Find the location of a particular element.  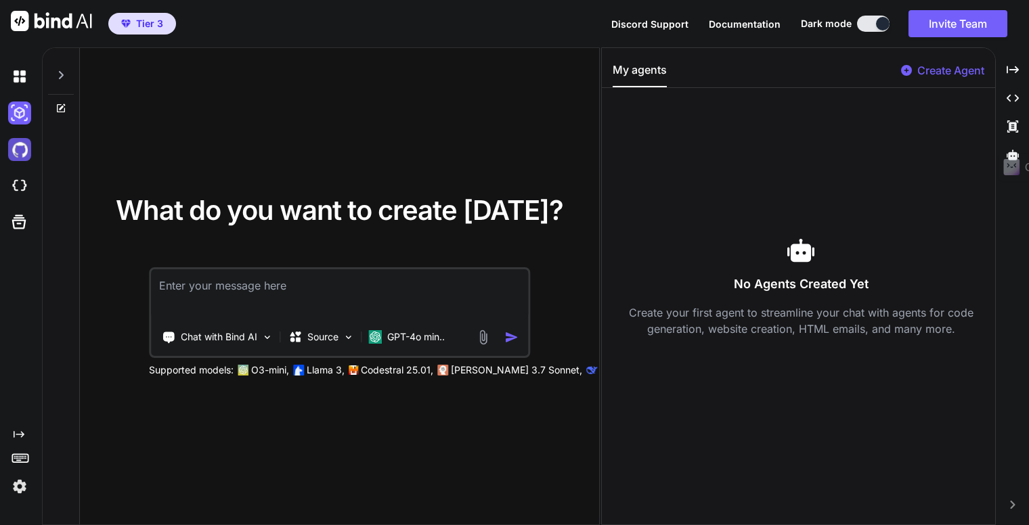

p: Create Agent is located at coordinates (950, 70).